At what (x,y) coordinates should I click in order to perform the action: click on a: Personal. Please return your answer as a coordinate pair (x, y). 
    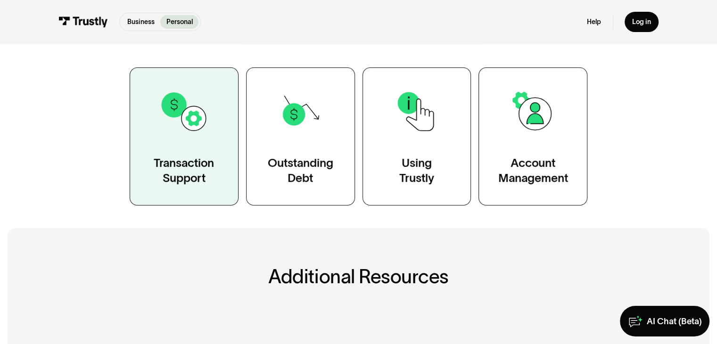
    Looking at the image, I should click on (179, 22).